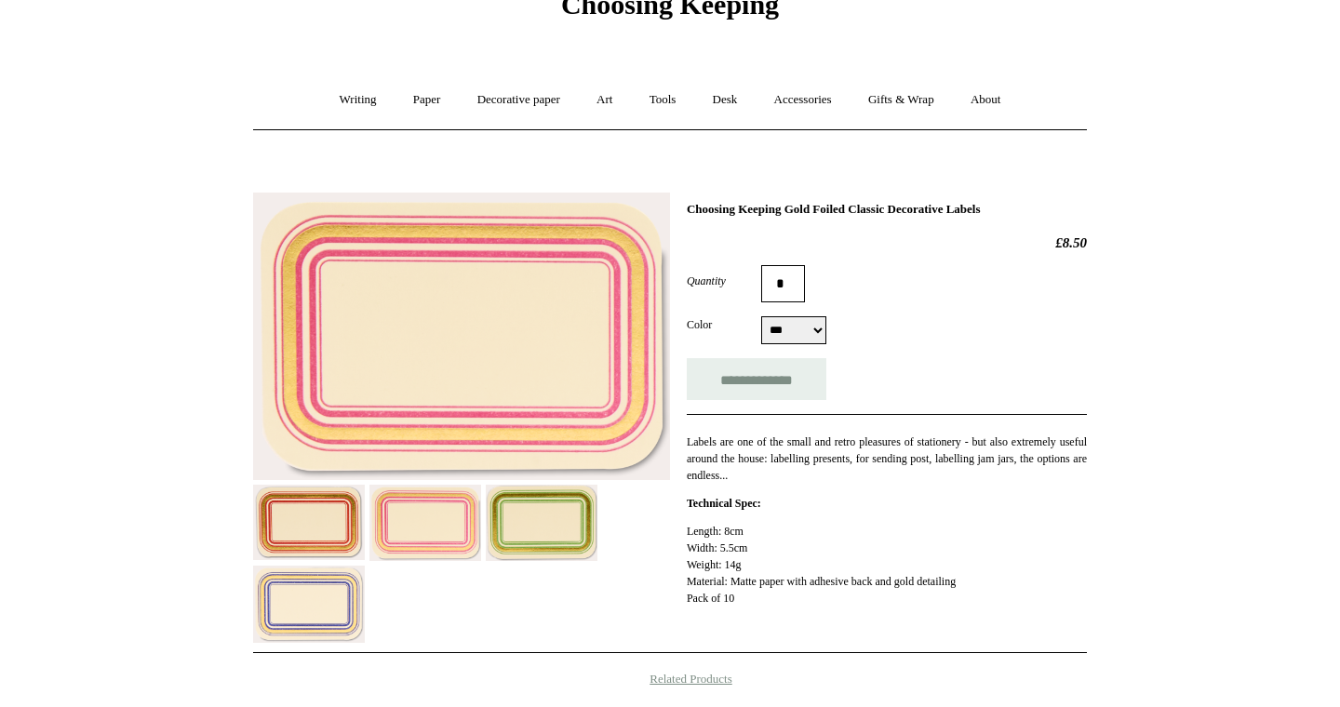 Image resolution: width=1340 pixels, height=707 pixels. Describe the element at coordinates (901, 100) in the screenshot. I see `a: Gifts & Wrap` at that location.